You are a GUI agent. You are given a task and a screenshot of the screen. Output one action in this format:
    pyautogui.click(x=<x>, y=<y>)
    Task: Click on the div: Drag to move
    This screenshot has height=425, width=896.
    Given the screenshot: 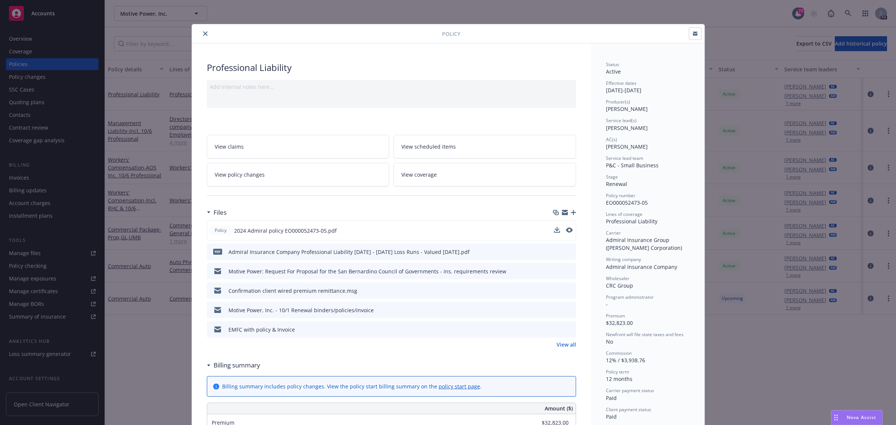 What is the action you would take?
    pyautogui.click(x=836, y=417)
    